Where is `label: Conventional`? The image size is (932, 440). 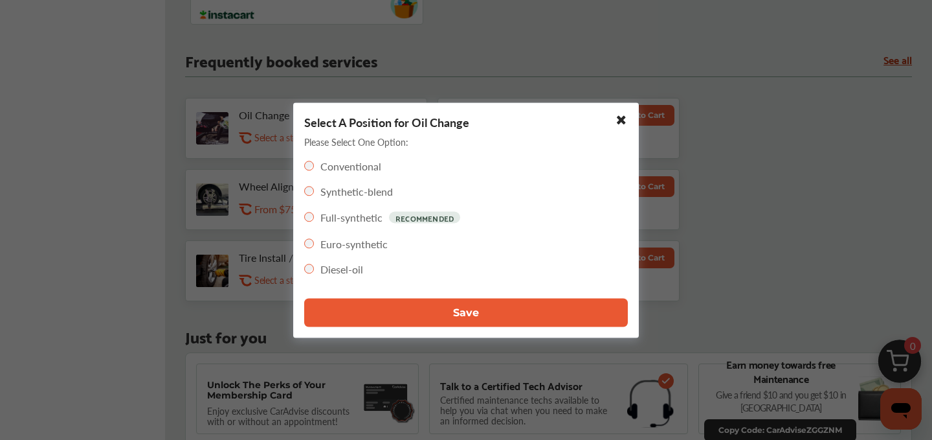
label: Conventional is located at coordinates (351, 165).